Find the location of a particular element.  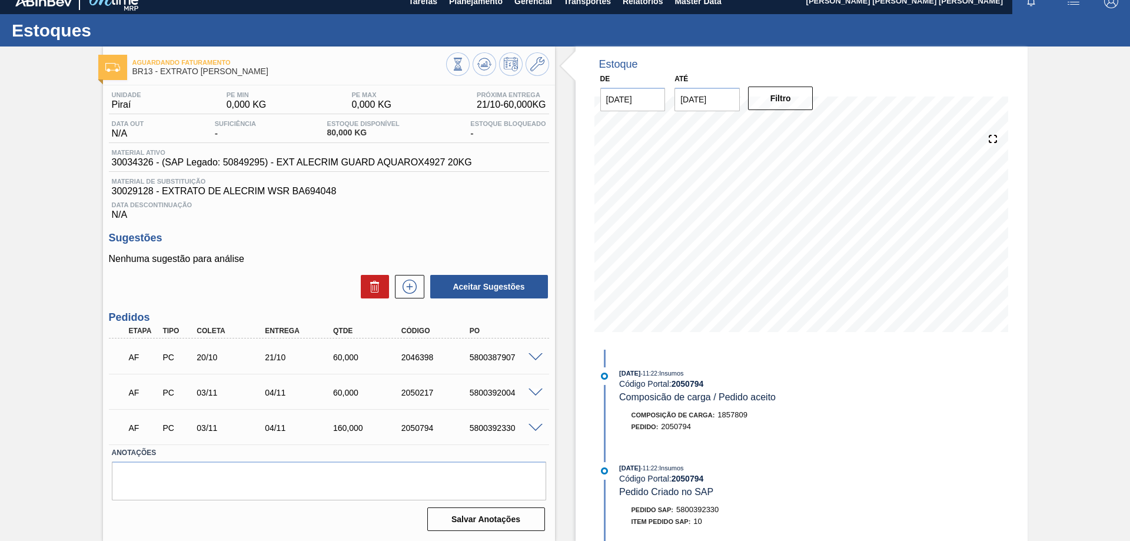

span: Data Descontinuação is located at coordinates (329, 205).